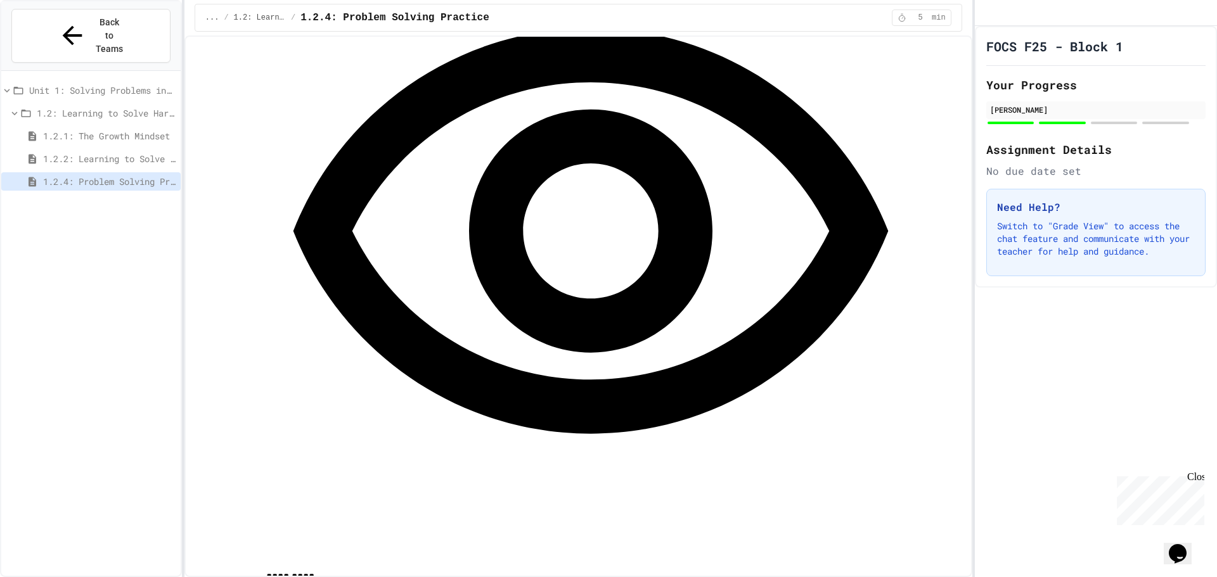 The image size is (1217, 577). What do you see at coordinates (109, 136) in the screenshot?
I see `span: 1.2.1: The Growth Mindset` at bounding box center [109, 136].